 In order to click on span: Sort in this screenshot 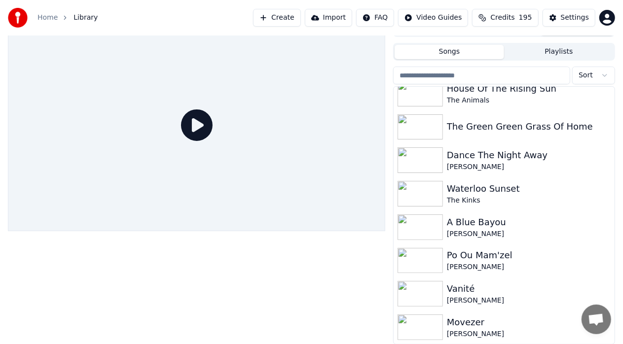, I will do `click(585, 75)`.